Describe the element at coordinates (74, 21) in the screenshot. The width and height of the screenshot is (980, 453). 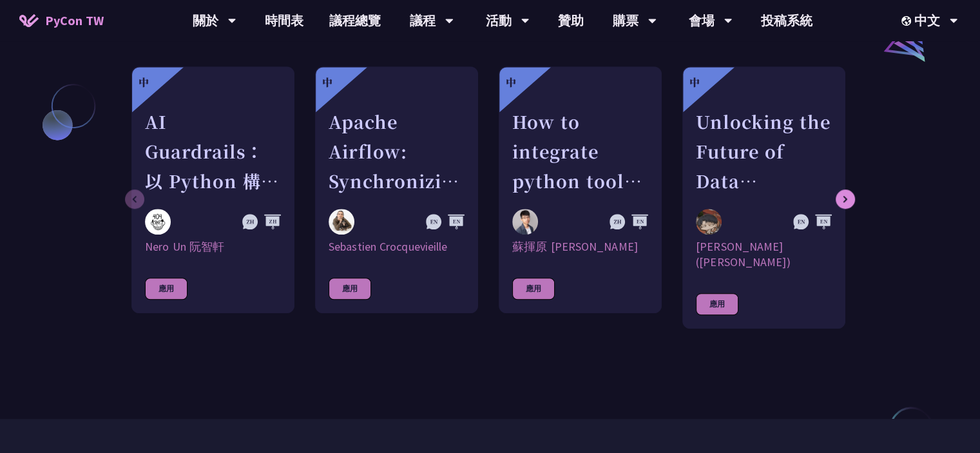
I see `span: PyCon TW` at that location.